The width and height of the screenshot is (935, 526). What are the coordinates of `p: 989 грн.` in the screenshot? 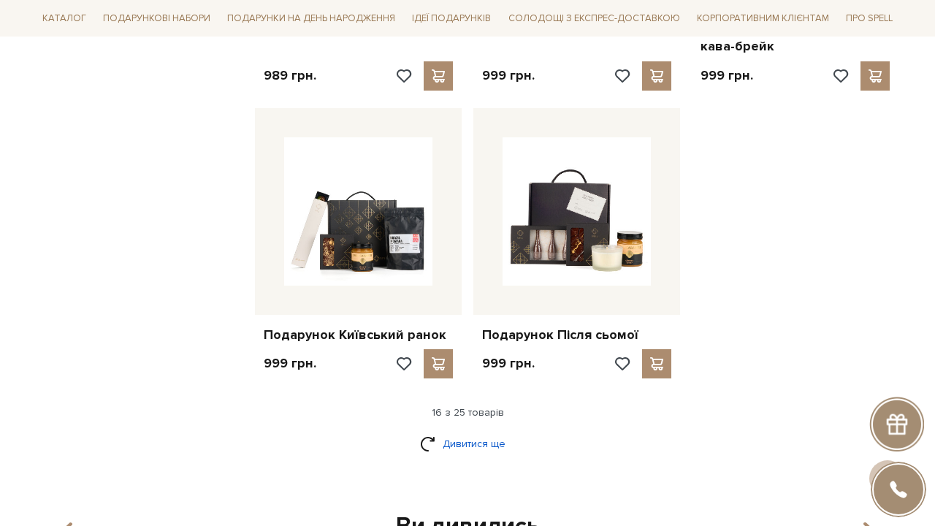 It's located at (290, 75).